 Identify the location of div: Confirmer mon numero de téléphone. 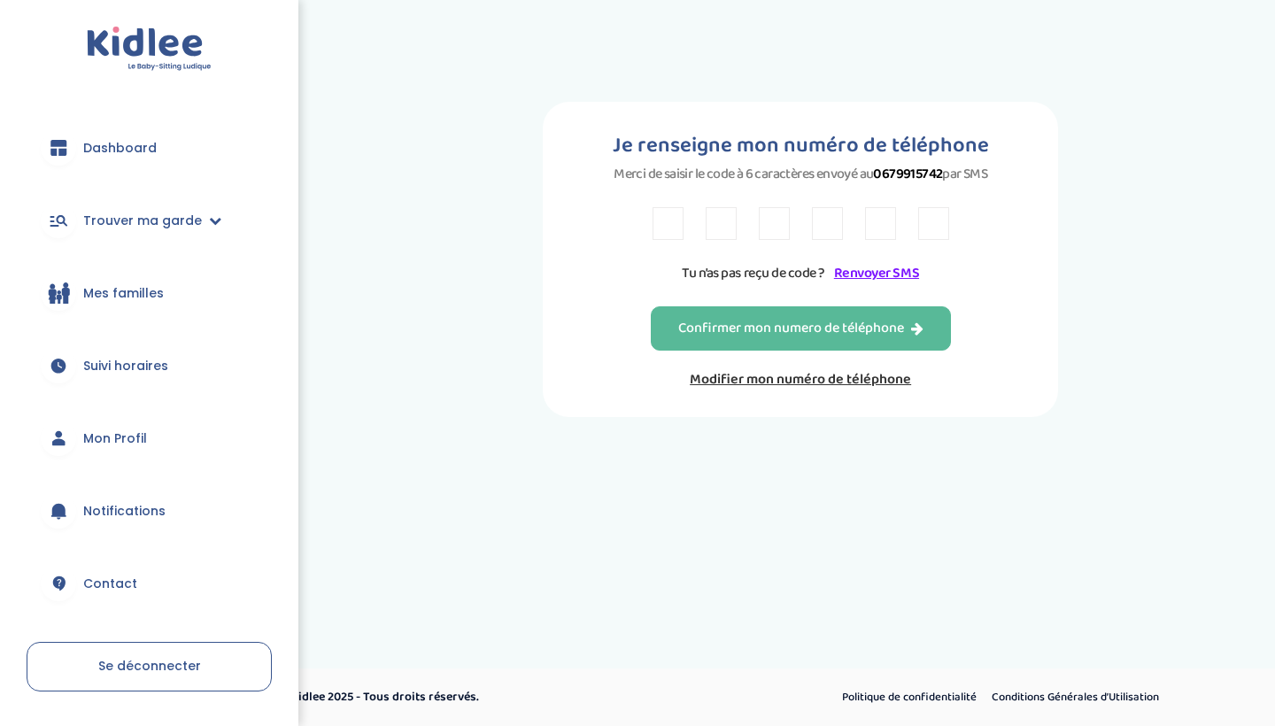
(801, 329).